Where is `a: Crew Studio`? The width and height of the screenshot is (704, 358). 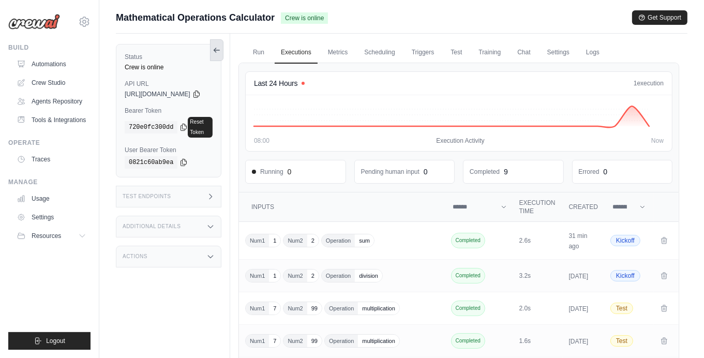
a: Crew Studio is located at coordinates (51, 83).